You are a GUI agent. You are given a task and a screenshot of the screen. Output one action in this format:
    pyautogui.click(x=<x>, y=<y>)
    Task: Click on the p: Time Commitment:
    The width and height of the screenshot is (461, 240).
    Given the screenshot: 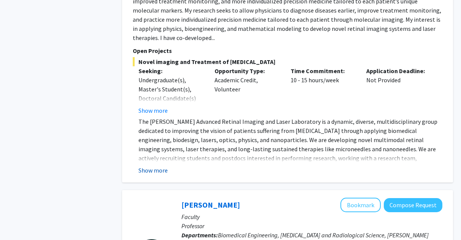 What is the action you would take?
    pyautogui.click(x=323, y=71)
    